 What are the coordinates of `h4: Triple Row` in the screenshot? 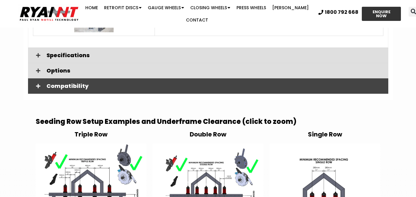 It's located at (91, 135).